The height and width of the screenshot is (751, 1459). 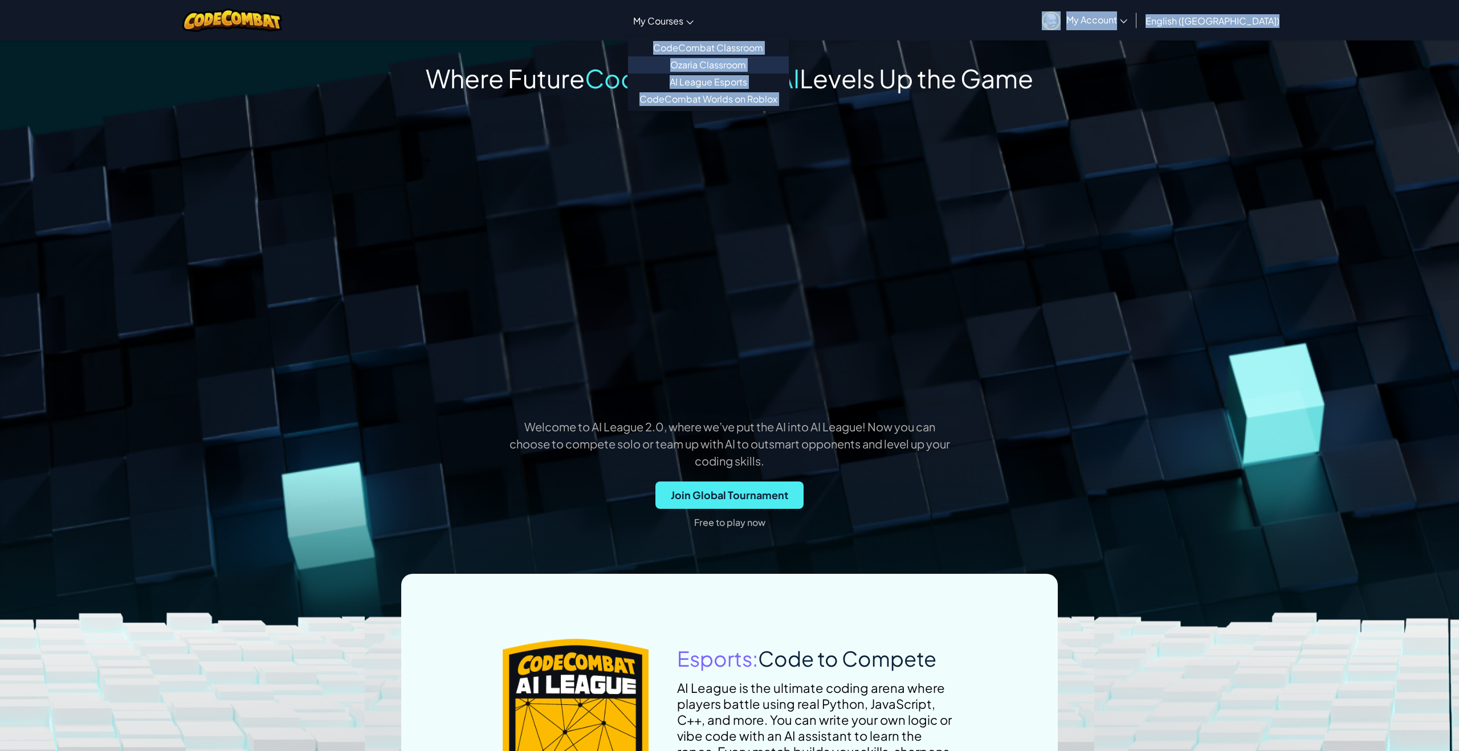 I want to click on p: Free to play now, so click(x=730, y=523).